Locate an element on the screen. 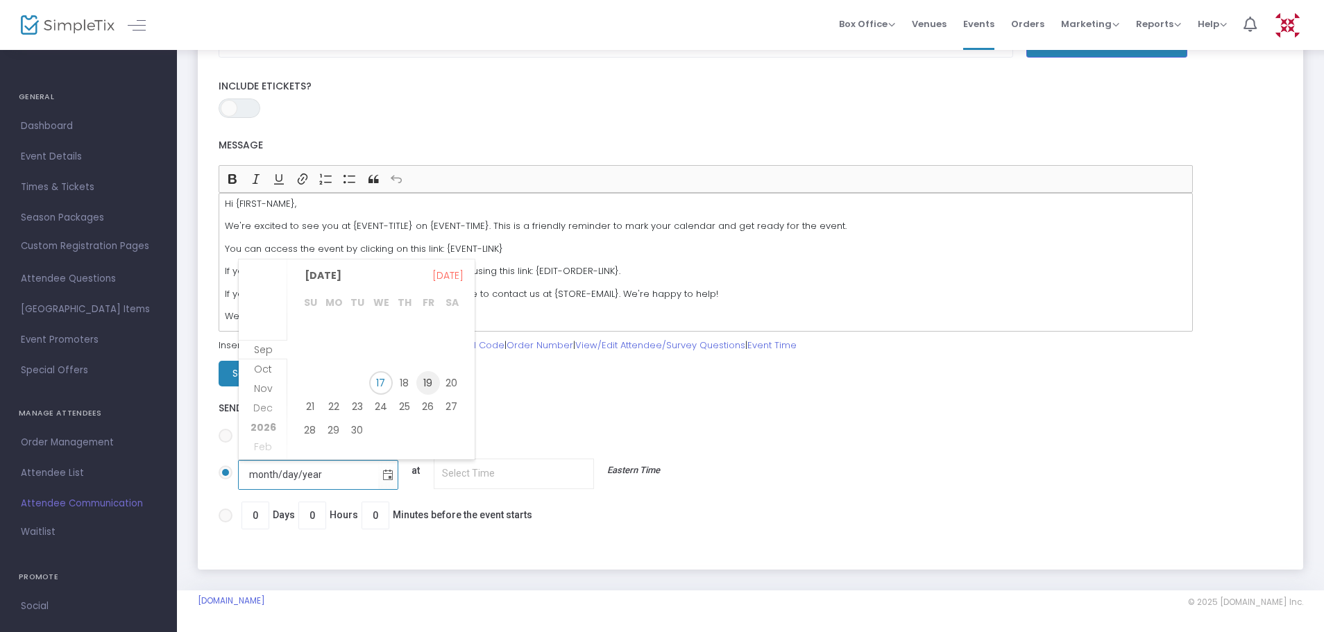 The width and height of the screenshot is (1324, 632). span: Help is located at coordinates (1212, 24).